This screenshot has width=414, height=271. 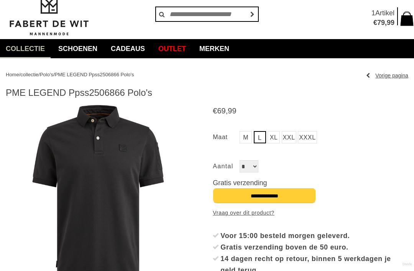 I want to click on span: 79, so click(x=381, y=23).